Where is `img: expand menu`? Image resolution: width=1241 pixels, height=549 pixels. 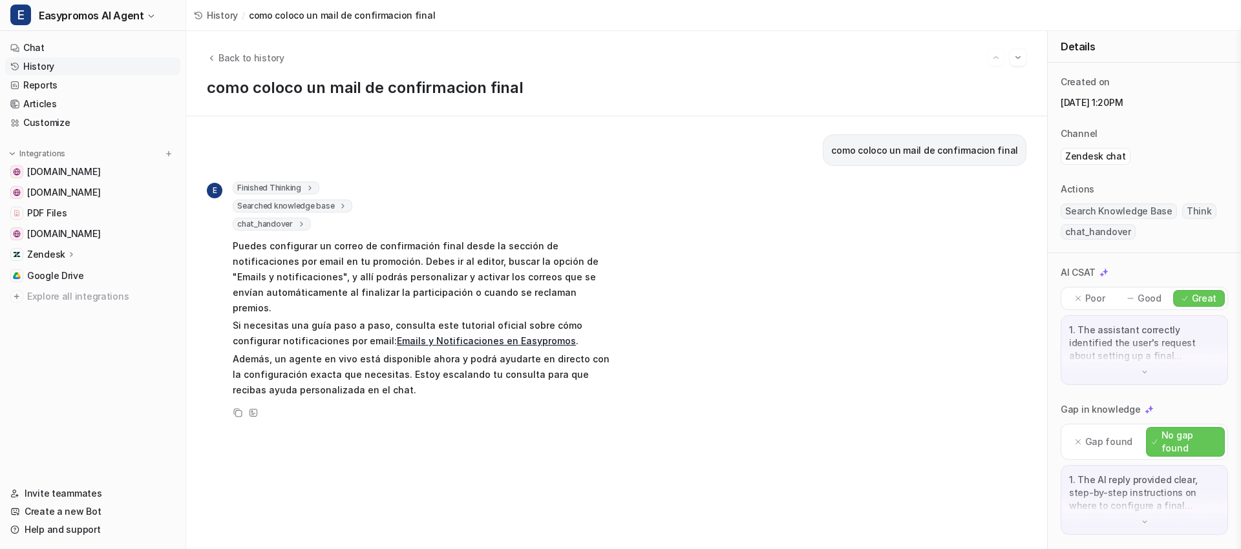
img: expand menu is located at coordinates (12, 154).